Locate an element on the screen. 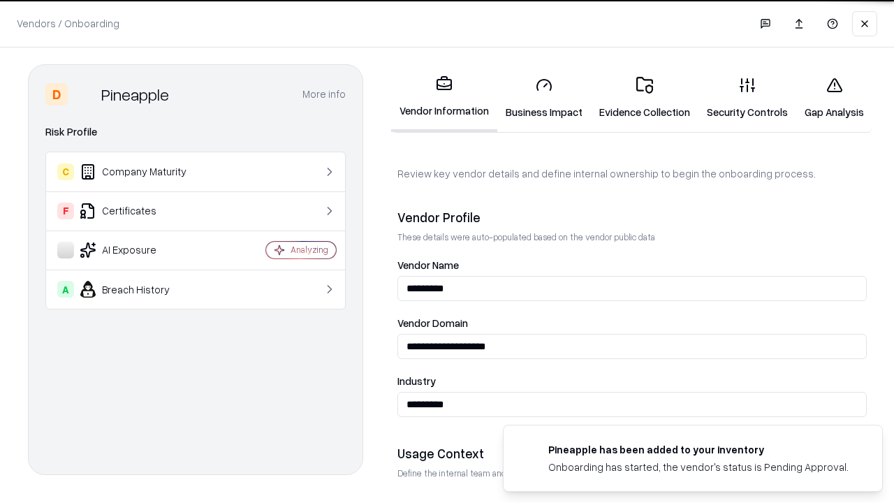  a: Vendor Information is located at coordinates (444, 98).